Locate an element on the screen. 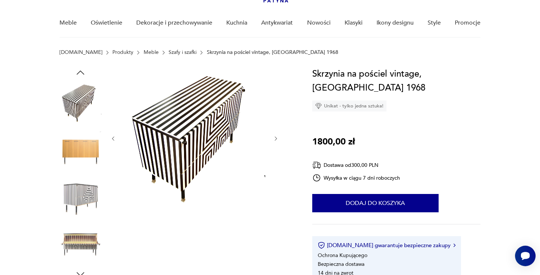  a: Style is located at coordinates (434, 23).